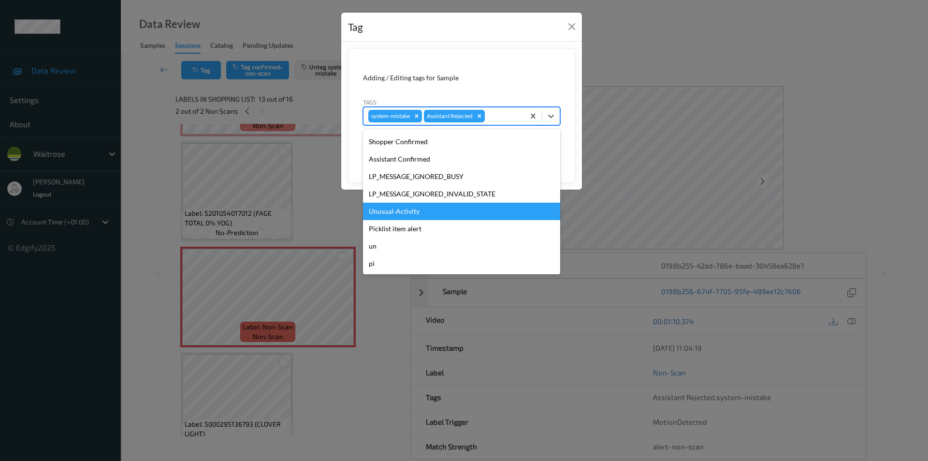  What do you see at coordinates (480, 116) in the screenshot?
I see `div: Remove Assistant Rejected` at bounding box center [480, 116].